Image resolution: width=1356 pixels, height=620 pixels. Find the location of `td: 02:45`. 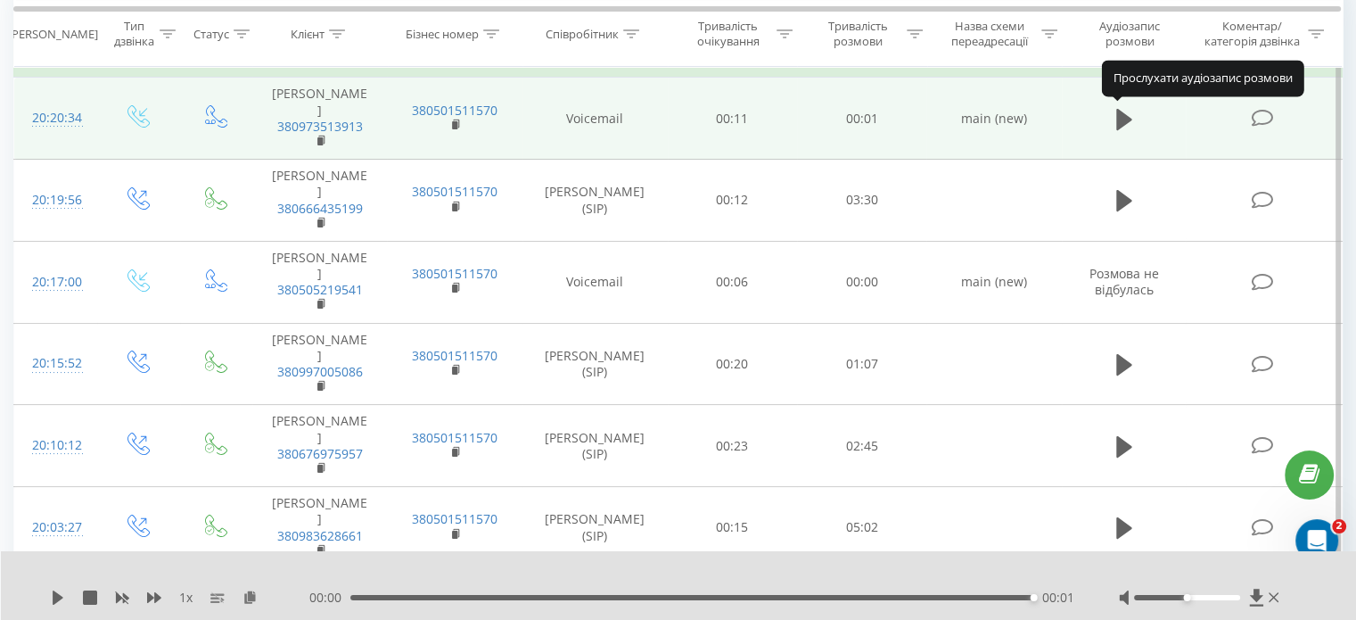

td: 02:45 is located at coordinates (861, 446).